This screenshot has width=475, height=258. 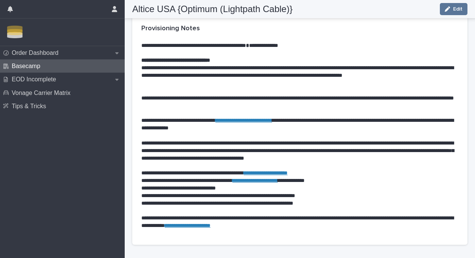 I want to click on p: Vonage Carrier Matrix, so click(x=43, y=93).